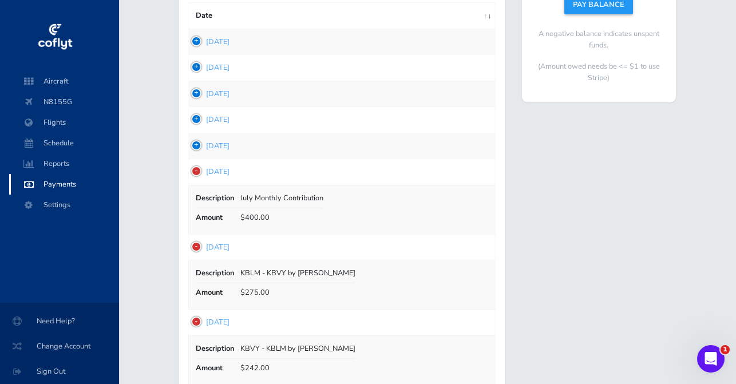 The image size is (736, 384). Describe the element at coordinates (64, 164) in the screenshot. I see `span: Reports` at that location.